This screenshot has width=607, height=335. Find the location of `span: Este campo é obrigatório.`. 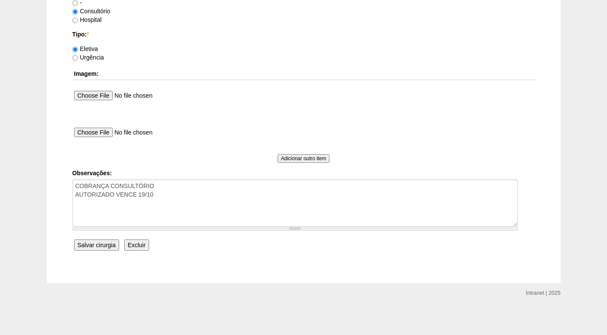

span: Este campo é obrigatório. is located at coordinates (87, 34).